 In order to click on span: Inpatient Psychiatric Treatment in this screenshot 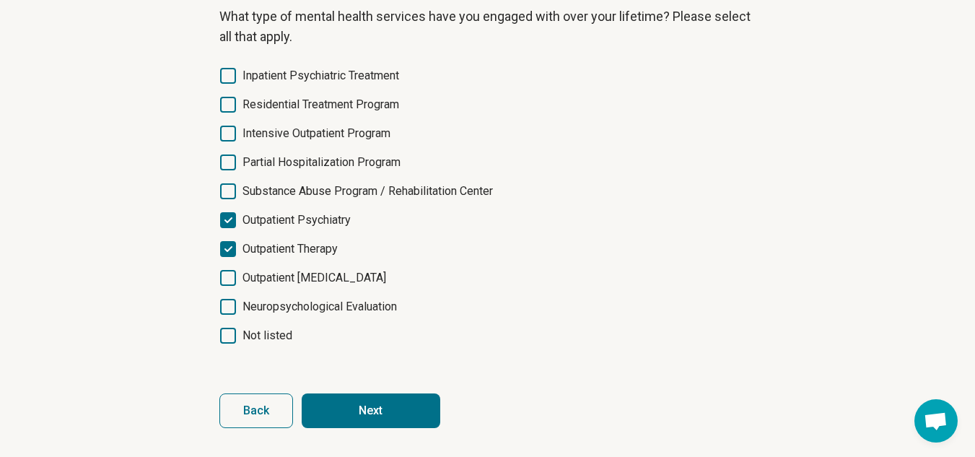, I will do `click(320, 76)`.